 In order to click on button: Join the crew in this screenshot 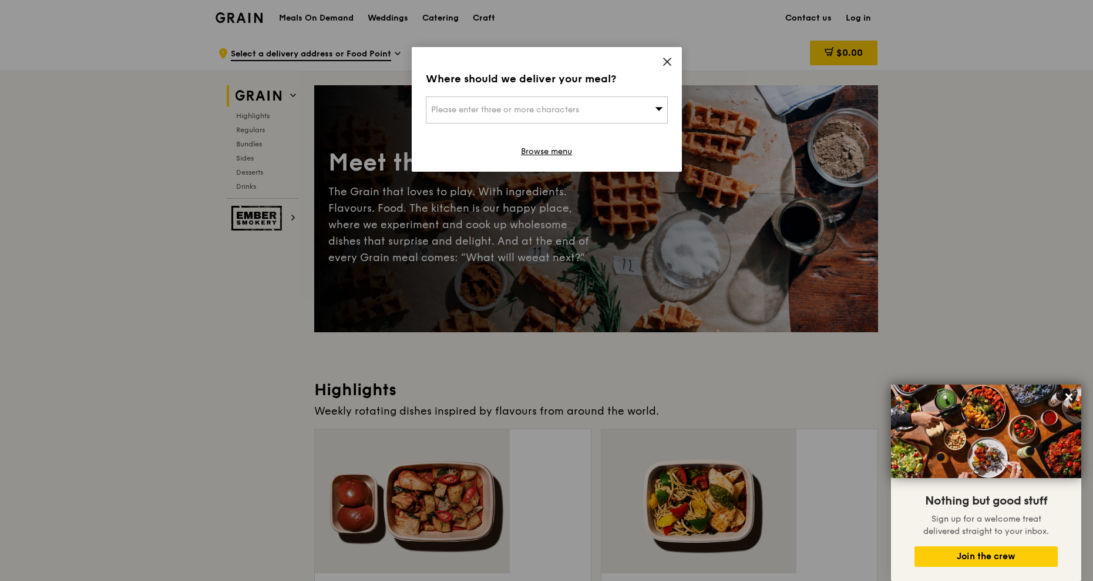, I will do `click(987, 556)`.